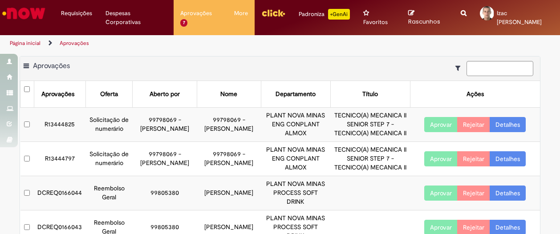 Image resolution: width=560 pixels, height=234 pixels. Describe the element at coordinates (60, 159) in the screenshot. I see `td: R13444797` at that location.